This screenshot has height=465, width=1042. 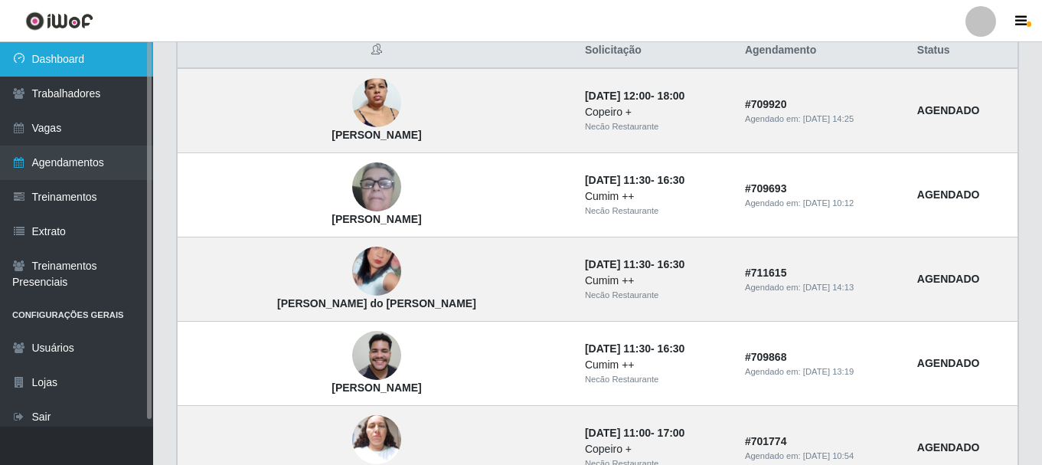 What do you see at coordinates (765, 104) in the screenshot?
I see `strong: # 709920` at bounding box center [765, 104].